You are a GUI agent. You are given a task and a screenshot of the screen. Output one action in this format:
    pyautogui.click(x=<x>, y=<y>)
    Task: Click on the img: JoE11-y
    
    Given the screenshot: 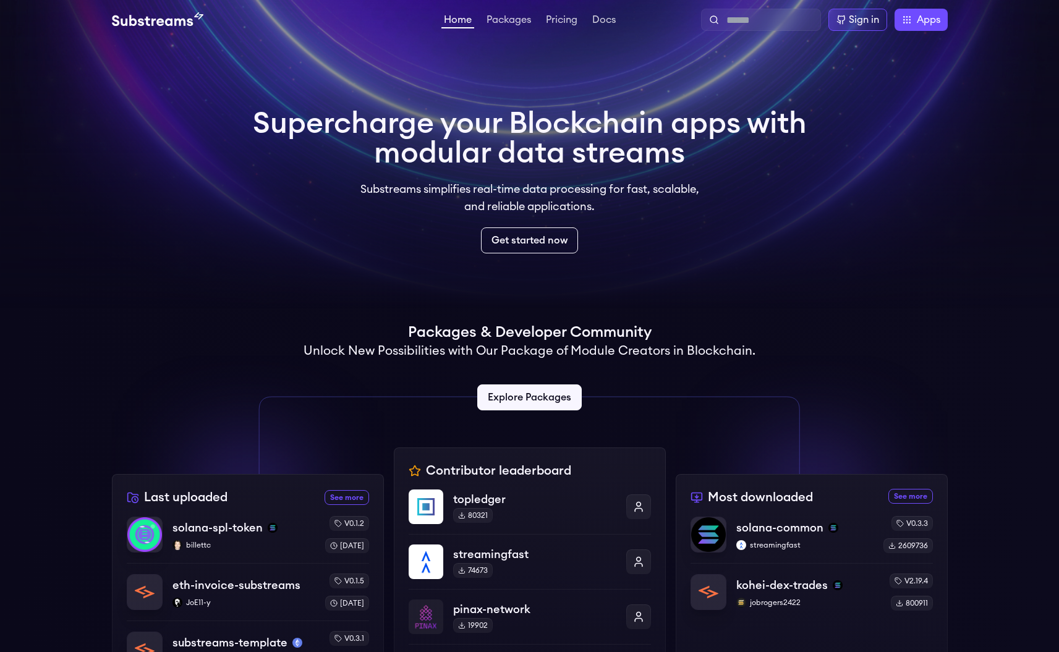 What is the action you would take?
    pyautogui.click(x=177, y=603)
    